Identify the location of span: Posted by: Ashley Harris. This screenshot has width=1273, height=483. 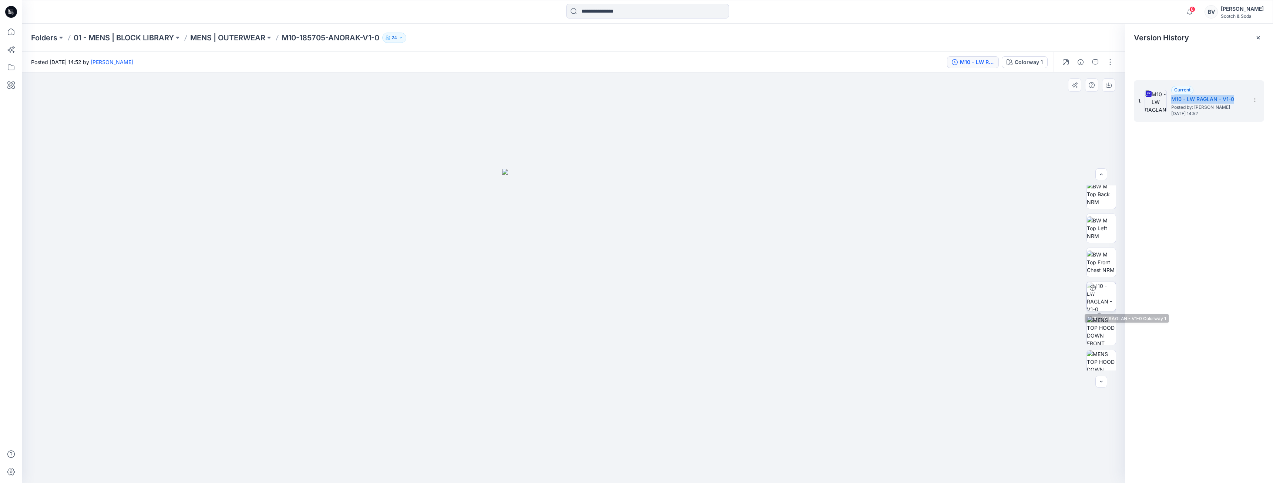
(1208, 107).